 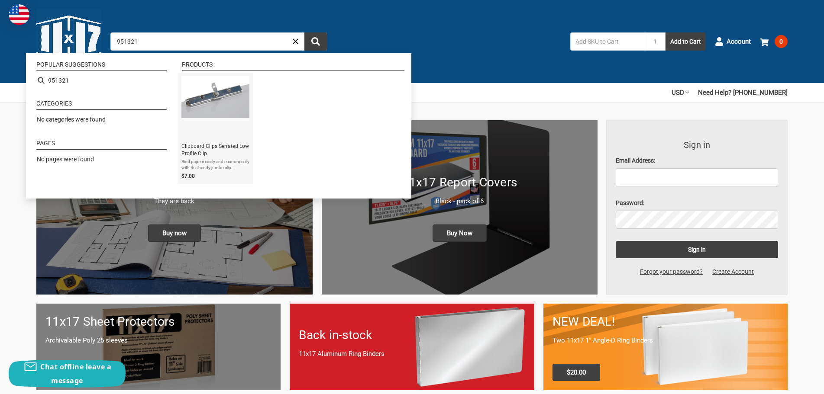 What do you see at coordinates (215, 97) in the screenshot?
I see `img: Clipboard Clips Serrated Low Profile Clip` at bounding box center [215, 97].